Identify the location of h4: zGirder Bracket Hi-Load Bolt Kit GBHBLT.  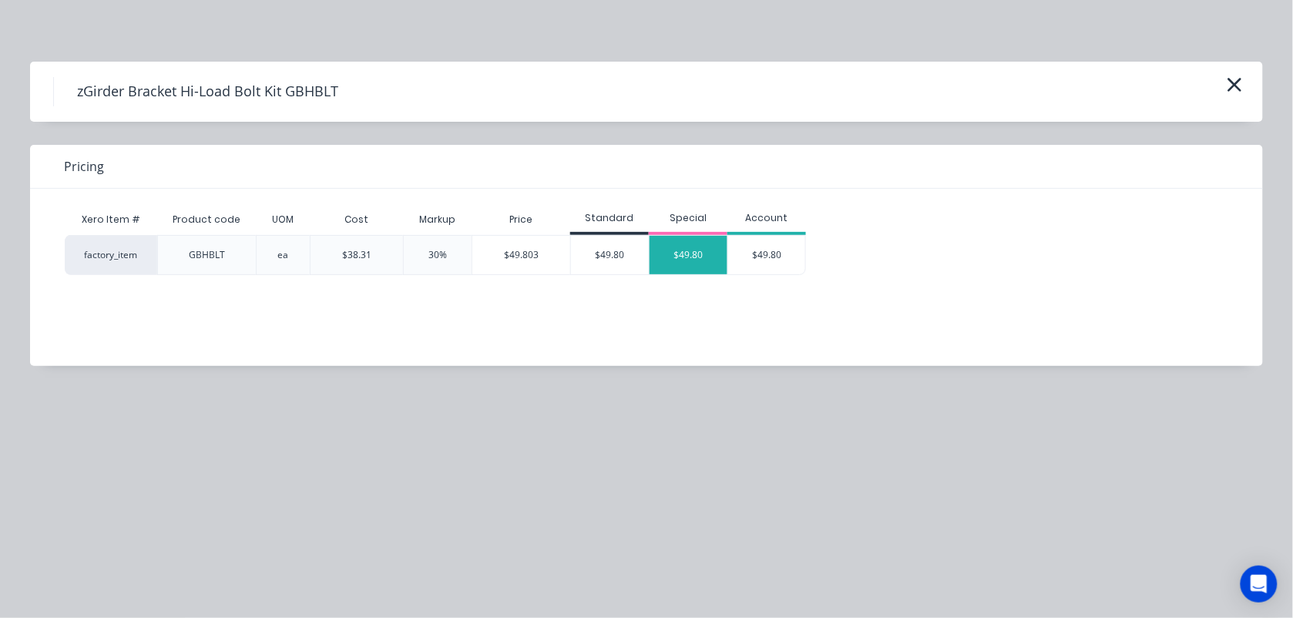
(207, 92).